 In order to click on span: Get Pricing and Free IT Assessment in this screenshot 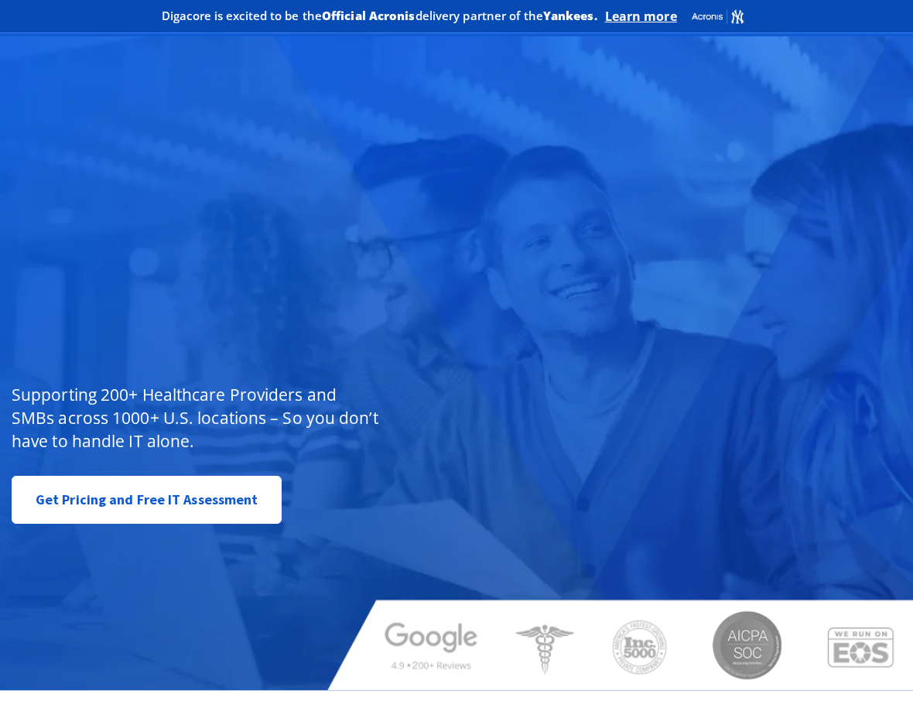, I will do `click(146, 500)`.